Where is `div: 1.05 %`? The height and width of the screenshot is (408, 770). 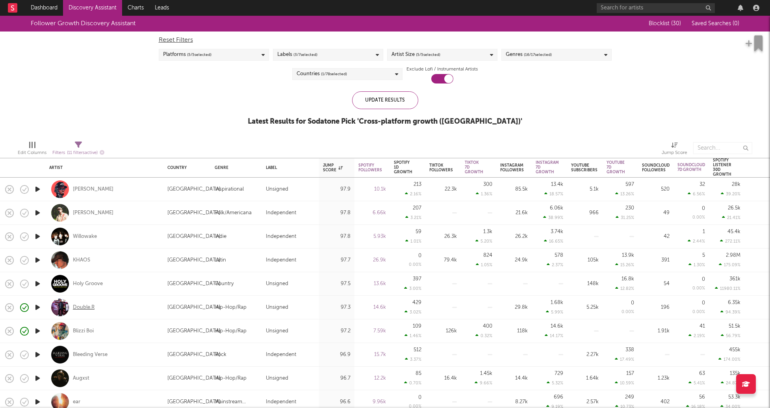 div: 1.05 % is located at coordinates (484, 265).